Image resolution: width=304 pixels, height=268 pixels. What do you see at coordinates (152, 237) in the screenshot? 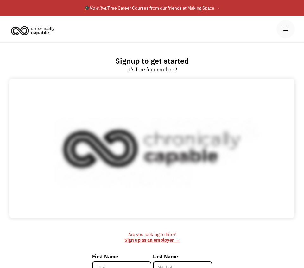
I see `div: Are you looking to hire? ‍` at bounding box center [152, 237].